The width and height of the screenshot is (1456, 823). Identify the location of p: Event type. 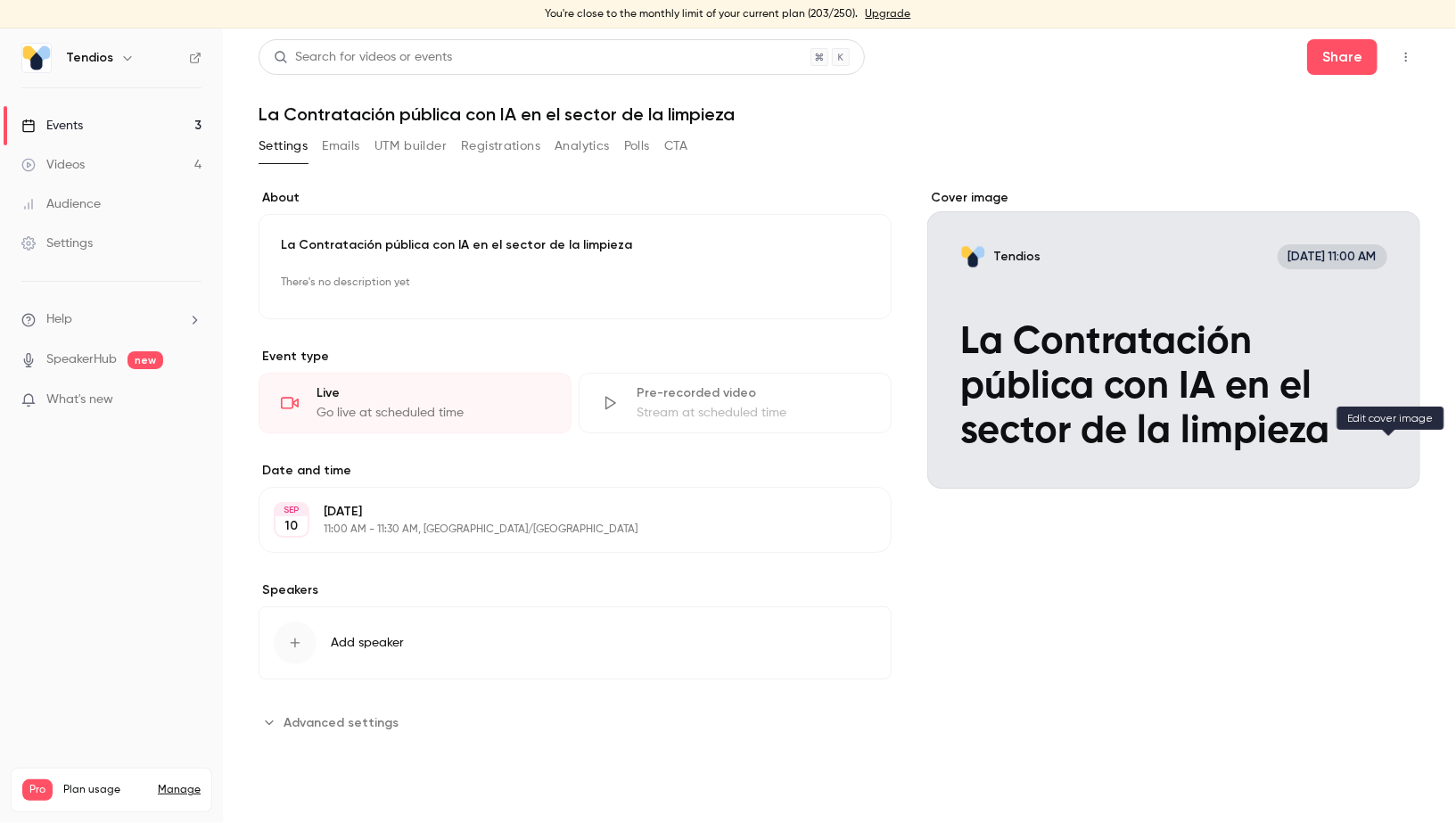
(575, 357).